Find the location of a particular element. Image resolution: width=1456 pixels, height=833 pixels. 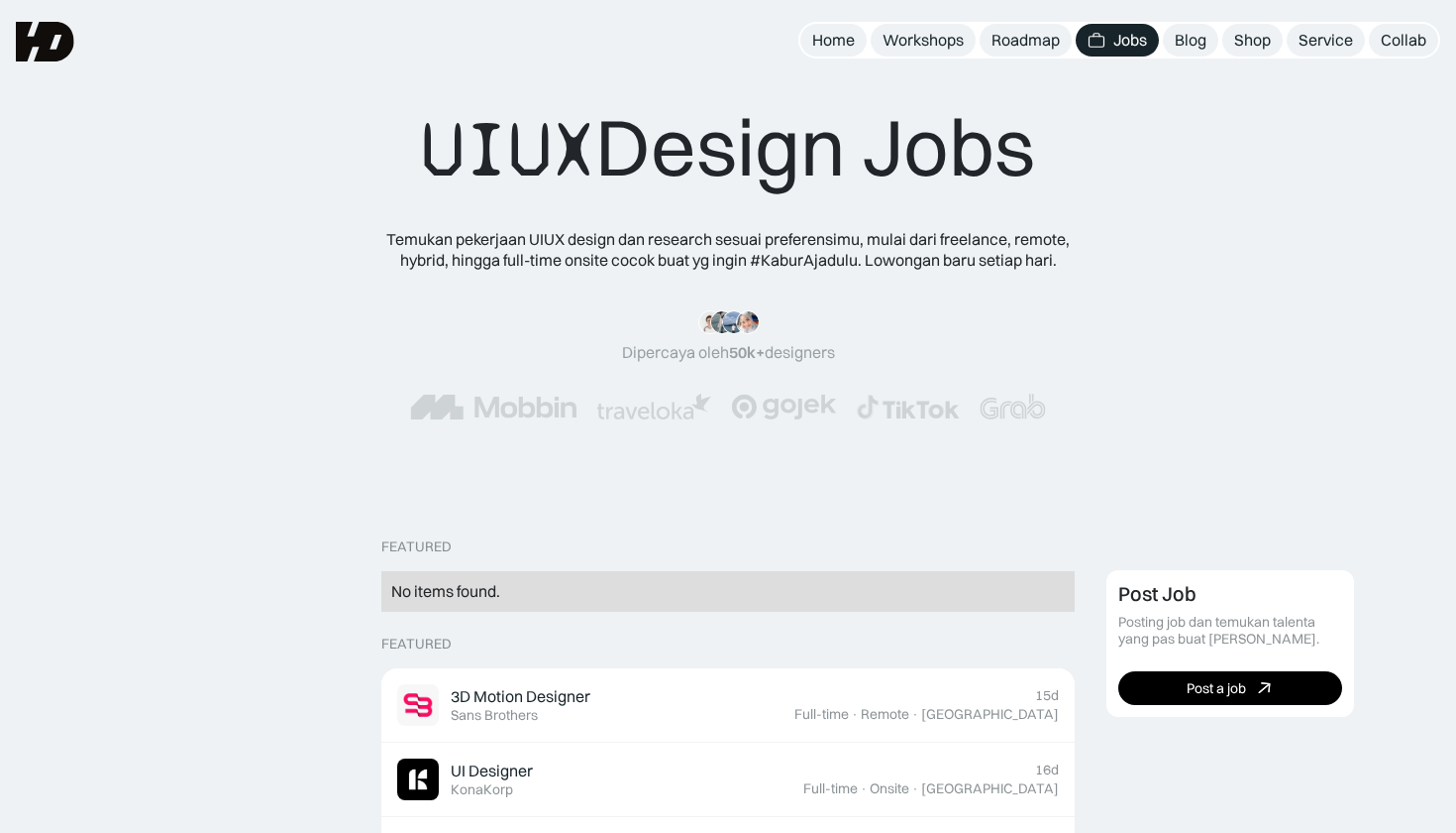

div: Home is located at coordinates (834, 40).